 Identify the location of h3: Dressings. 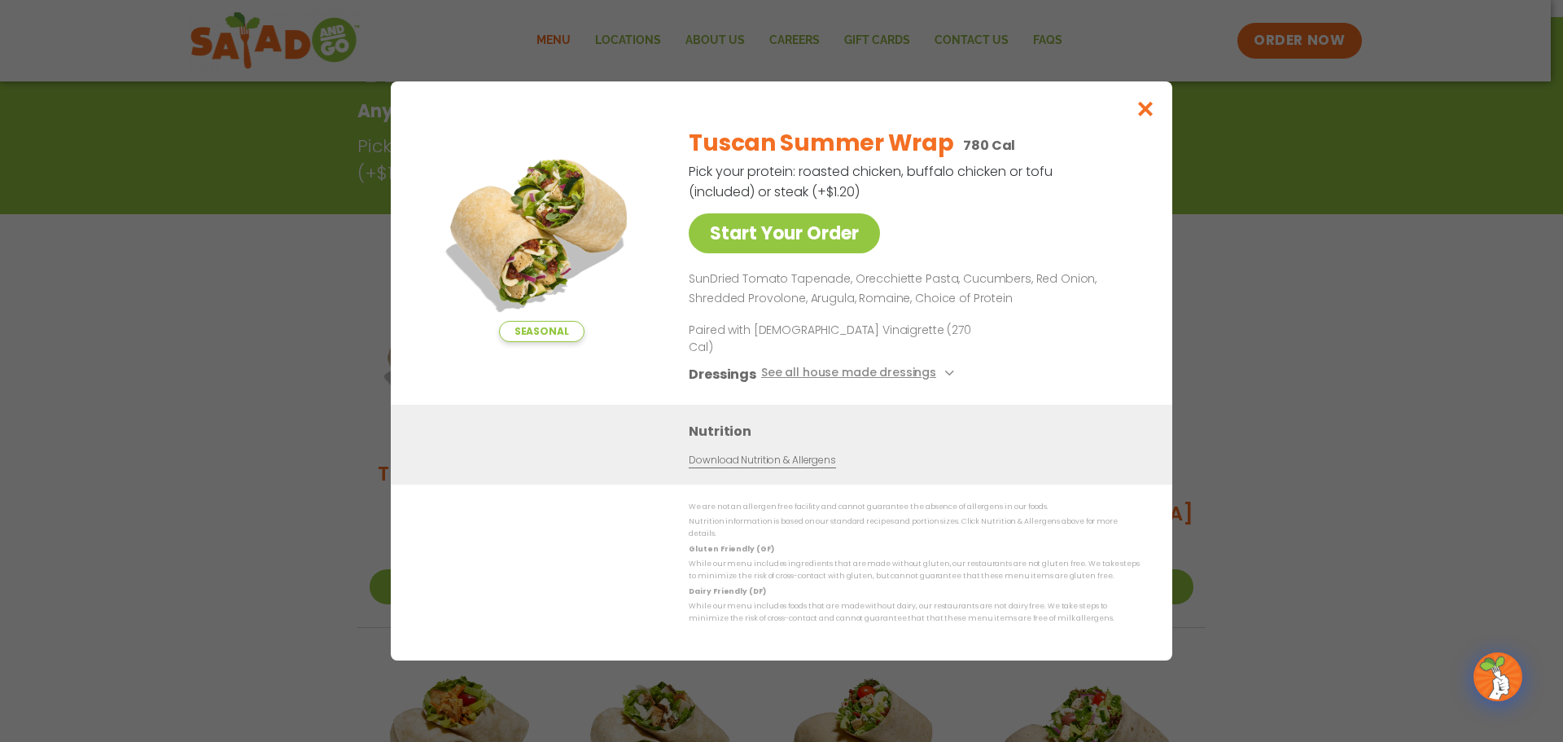
(722, 374).